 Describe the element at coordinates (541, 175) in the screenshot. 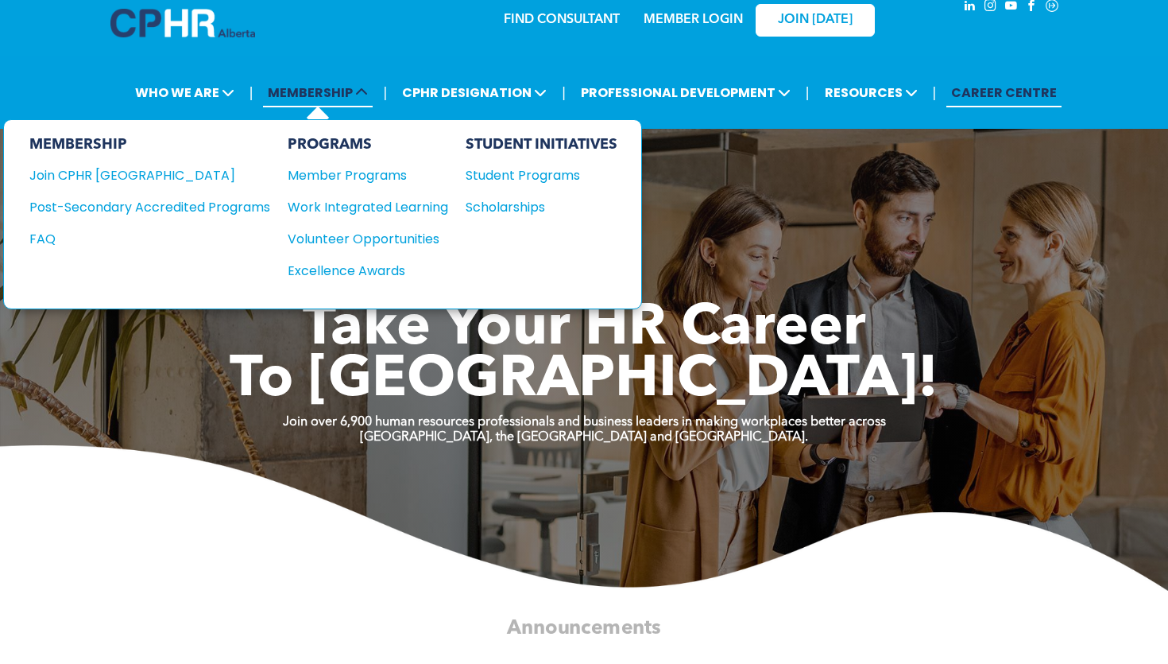

I see `a: Student Programs` at that location.